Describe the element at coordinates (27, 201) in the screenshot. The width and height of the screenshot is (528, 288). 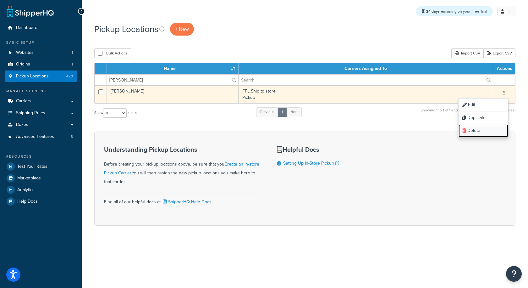
I see `span: Help Docs` at that location.